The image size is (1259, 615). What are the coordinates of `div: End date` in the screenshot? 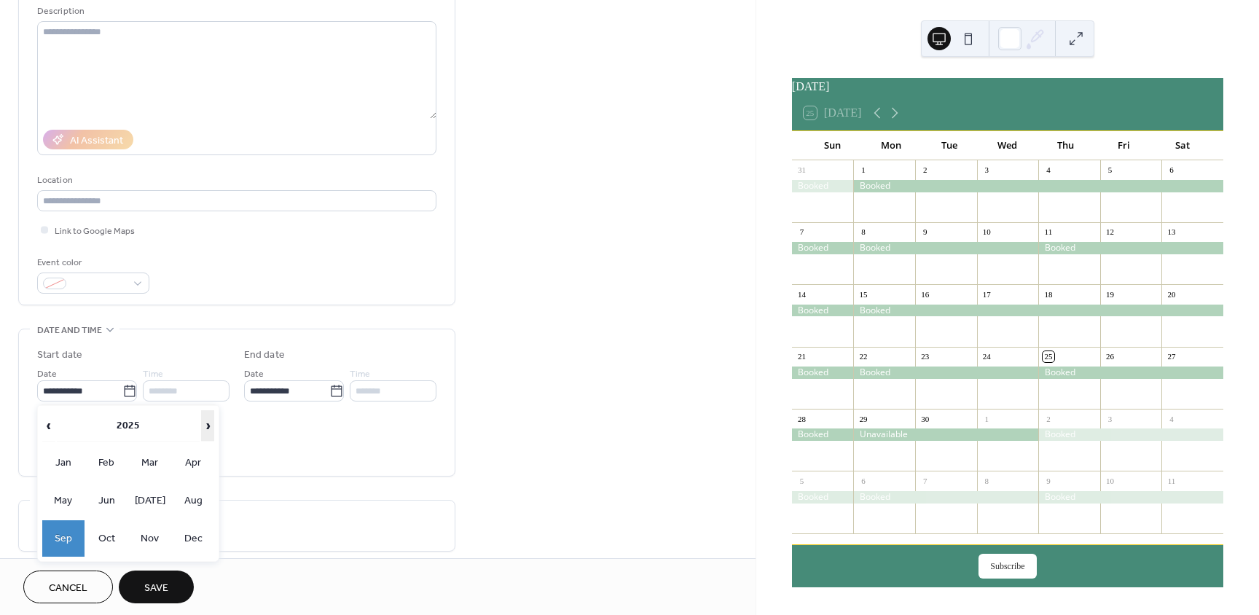 It's located at (264, 355).